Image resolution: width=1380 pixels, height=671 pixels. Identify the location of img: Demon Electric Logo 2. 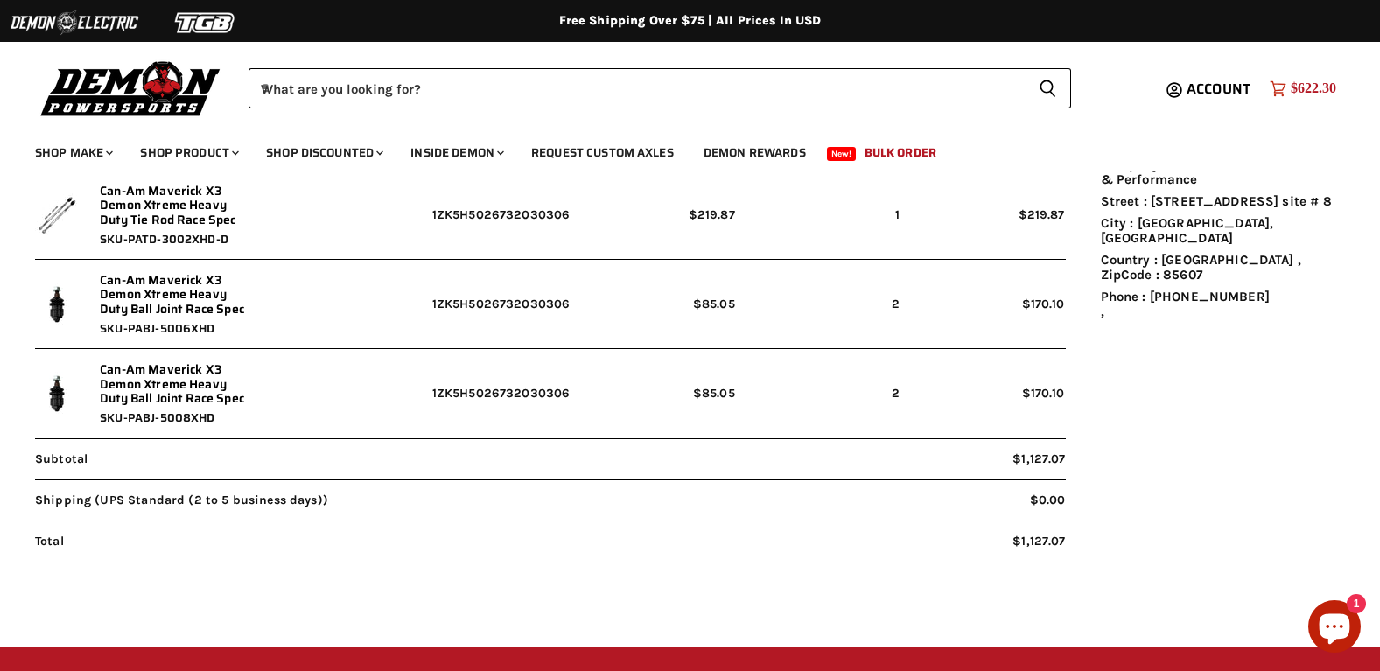
(74, 23).